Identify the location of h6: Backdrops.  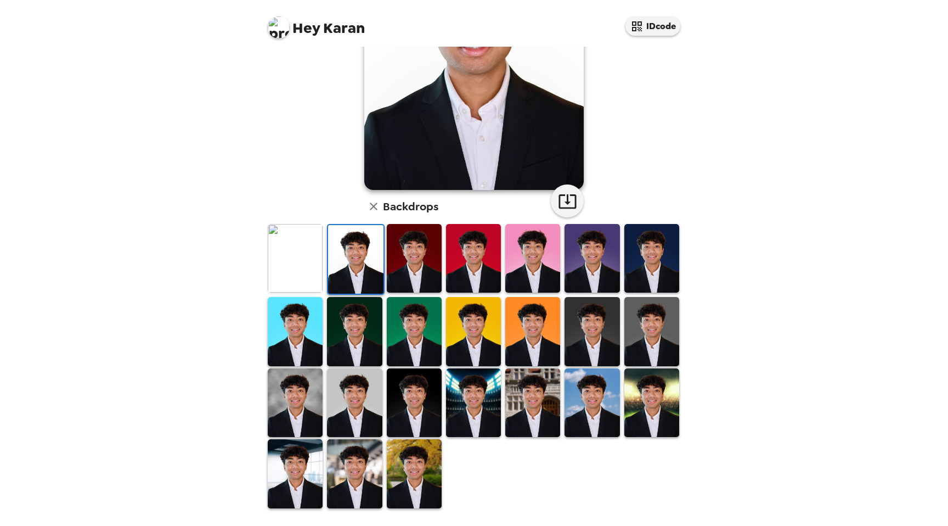
(411, 206).